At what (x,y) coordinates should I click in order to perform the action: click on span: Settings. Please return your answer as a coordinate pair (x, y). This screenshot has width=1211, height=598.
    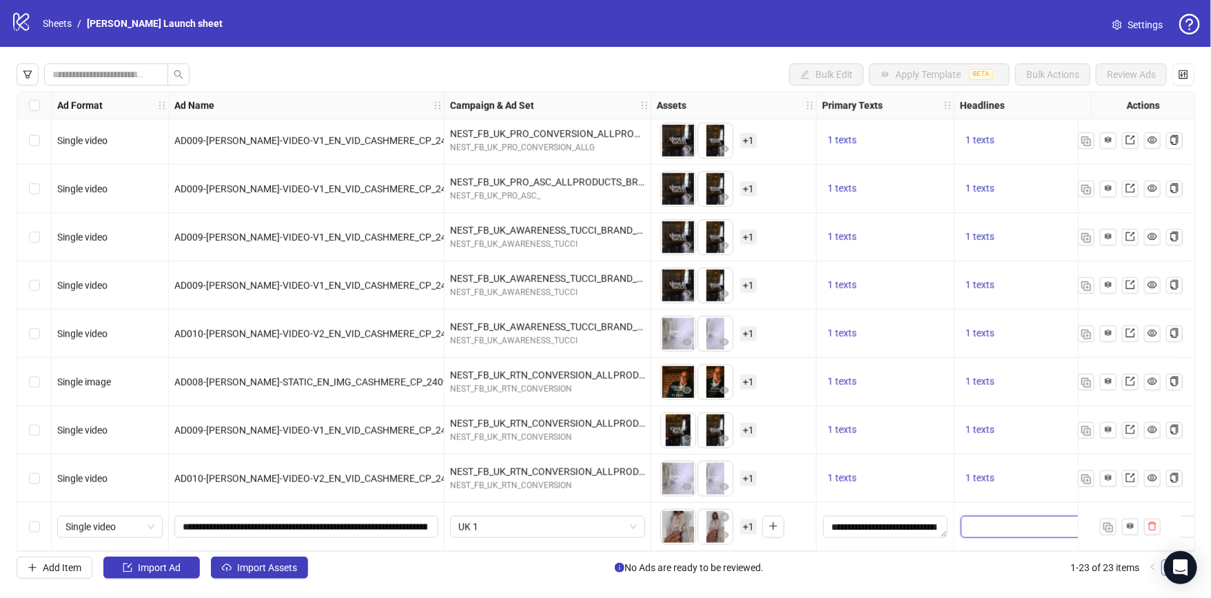
    Looking at the image, I should click on (1145, 25).